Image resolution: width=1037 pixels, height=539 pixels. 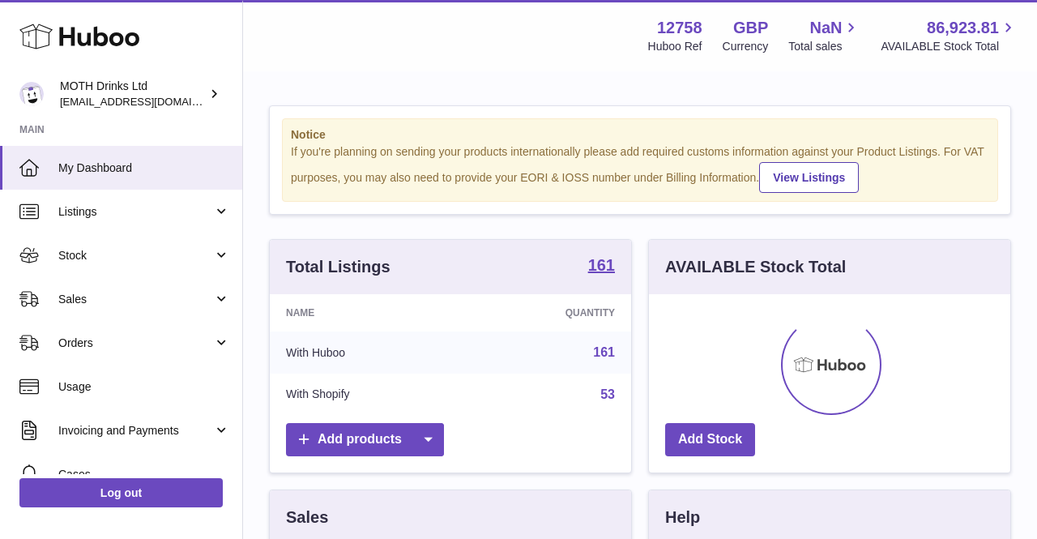 What do you see at coordinates (32, 94) in the screenshot?
I see `img: orders@mothdrinks.com` at bounding box center [32, 94].